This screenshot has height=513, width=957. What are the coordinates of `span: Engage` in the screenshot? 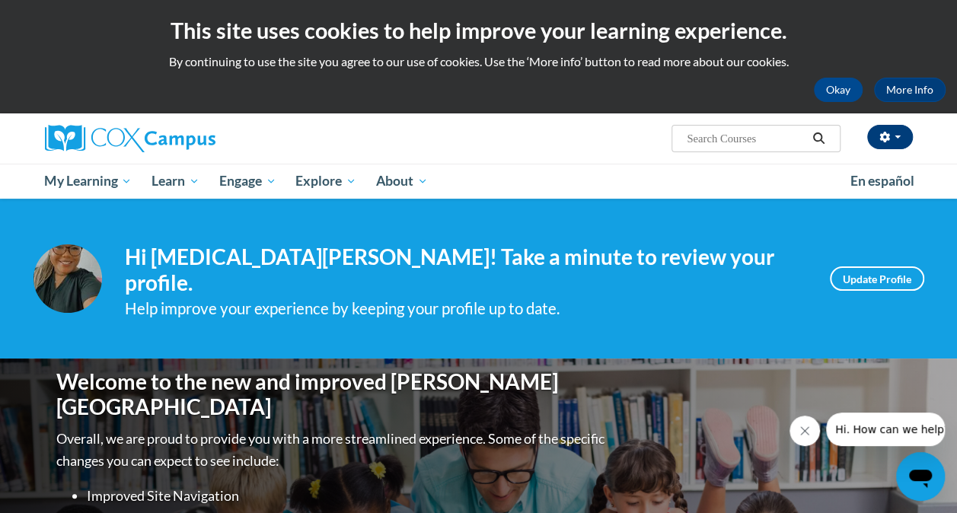 It's located at (247, 181).